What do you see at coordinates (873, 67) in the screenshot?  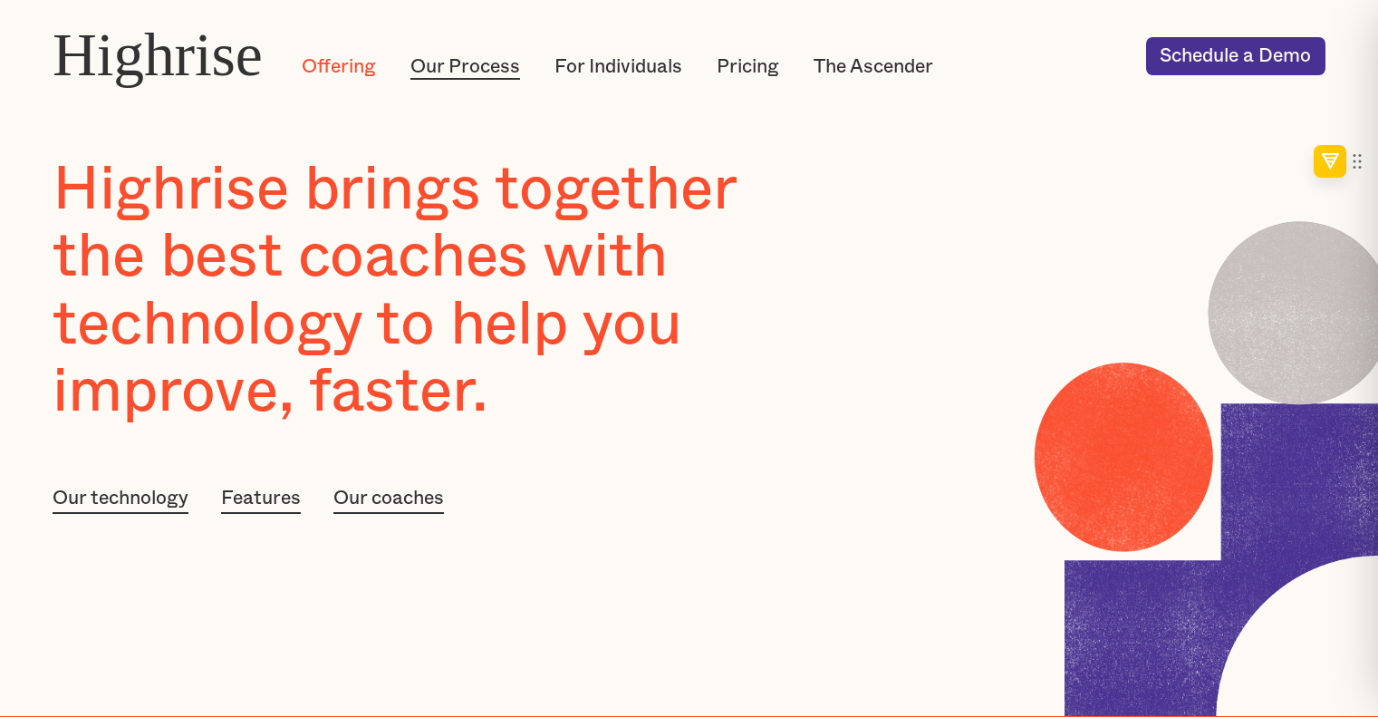 I see `a: The Ascender` at bounding box center [873, 67].